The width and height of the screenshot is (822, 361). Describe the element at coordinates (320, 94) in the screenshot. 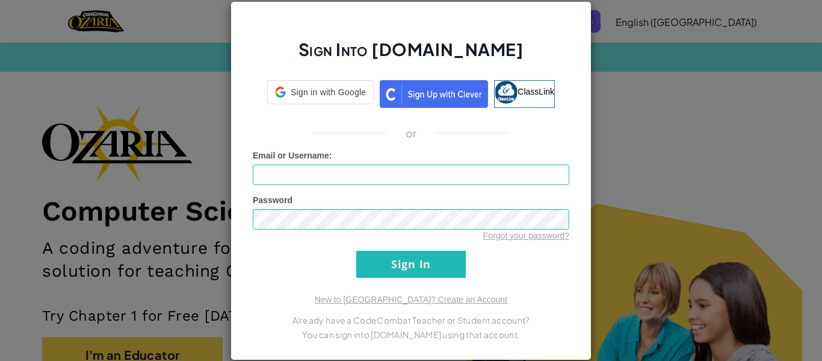

I see `a: Sign in with Google` at that location.